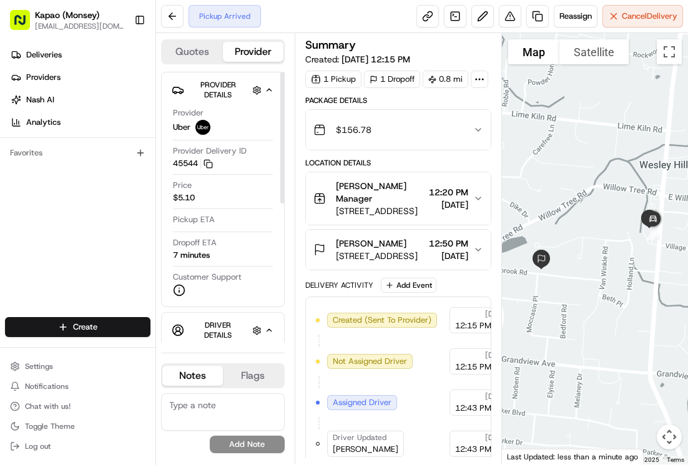 The height and width of the screenshot is (465, 688). I want to click on button: $156.78, so click(398, 130).